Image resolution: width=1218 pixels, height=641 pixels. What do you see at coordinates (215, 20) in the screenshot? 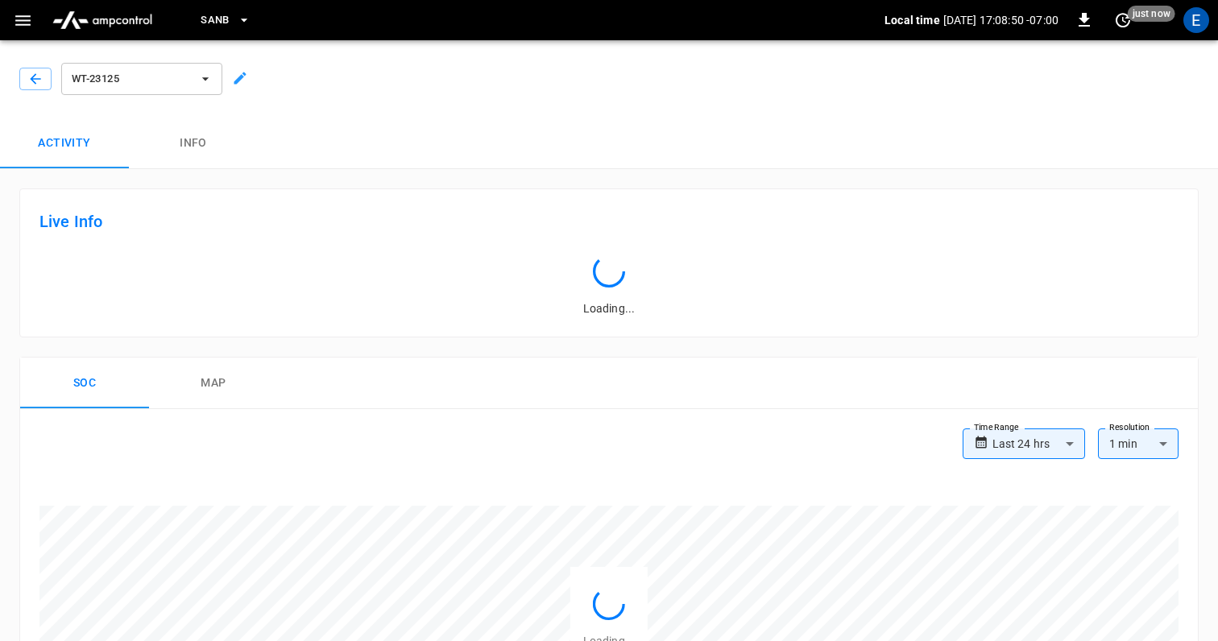
I see `span: SanB` at bounding box center [215, 20].